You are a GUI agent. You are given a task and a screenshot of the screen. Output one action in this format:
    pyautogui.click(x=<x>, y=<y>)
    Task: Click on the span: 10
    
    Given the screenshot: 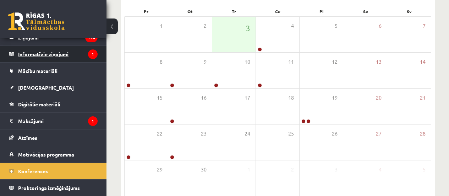 What is the action you would take?
    pyautogui.click(x=248, y=62)
    